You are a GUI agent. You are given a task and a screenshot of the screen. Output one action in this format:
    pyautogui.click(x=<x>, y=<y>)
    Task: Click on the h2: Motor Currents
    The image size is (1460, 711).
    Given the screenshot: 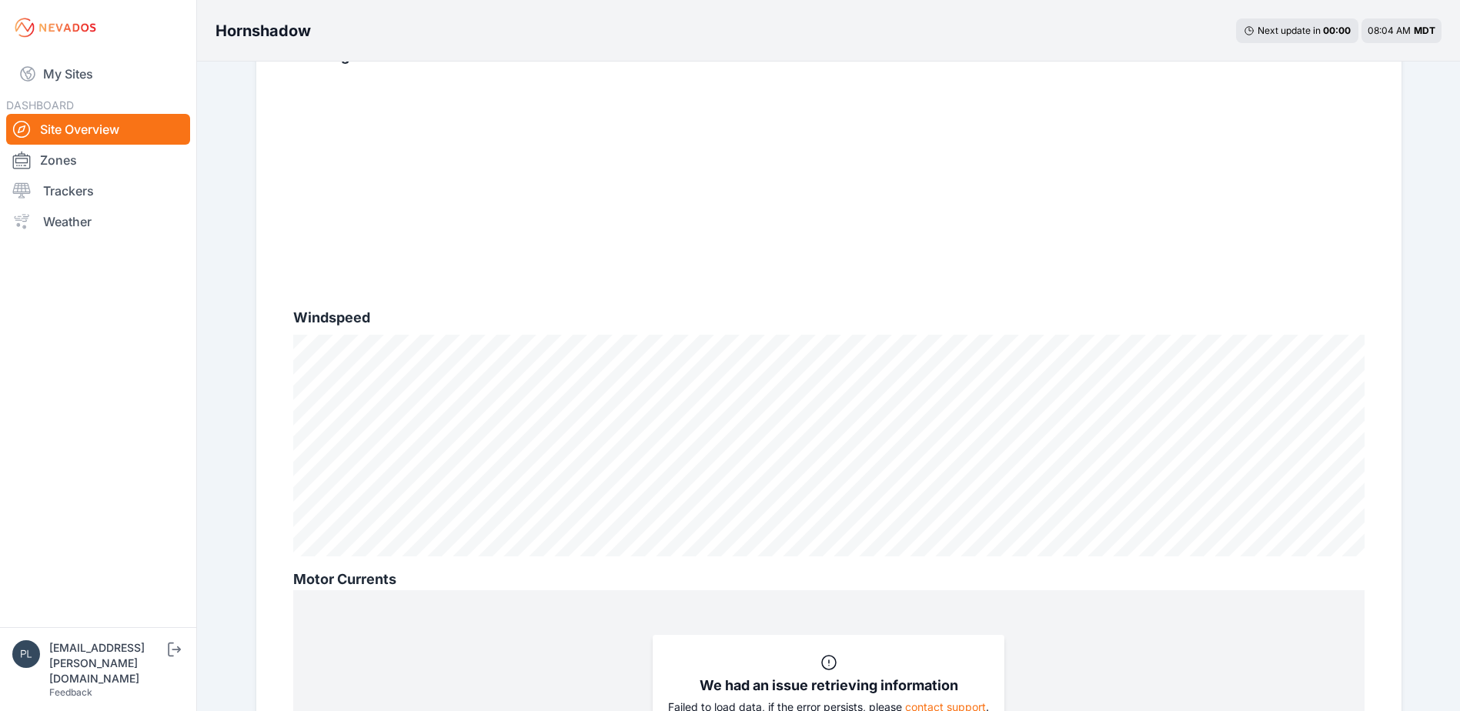 What is the action you would take?
    pyautogui.click(x=829, y=579)
    